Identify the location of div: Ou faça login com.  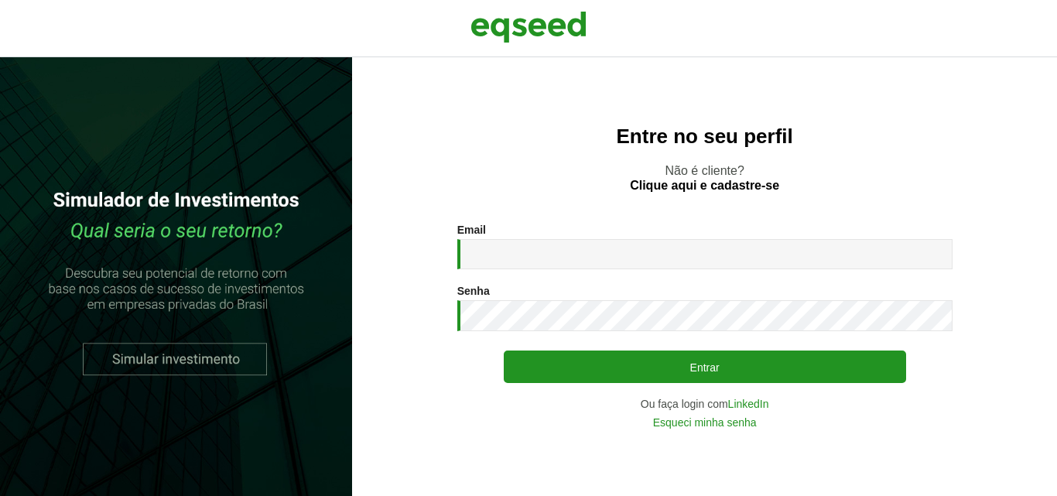
(705, 404).